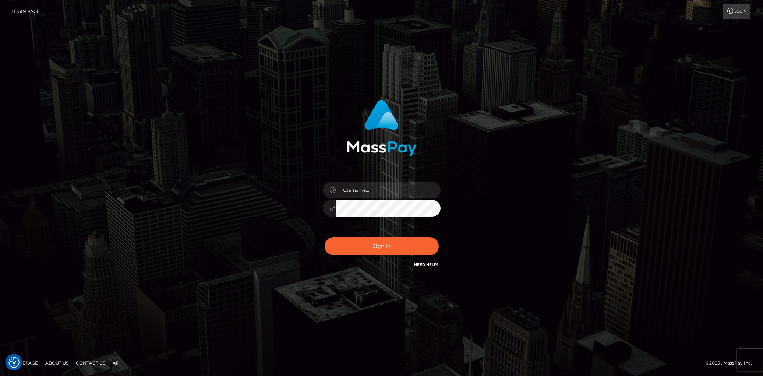 Image resolution: width=763 pixels, height=376 pixels. Describe the element at coordinates (14, 362) in the screenshot. I see `button: Consent Preferences` at that location.